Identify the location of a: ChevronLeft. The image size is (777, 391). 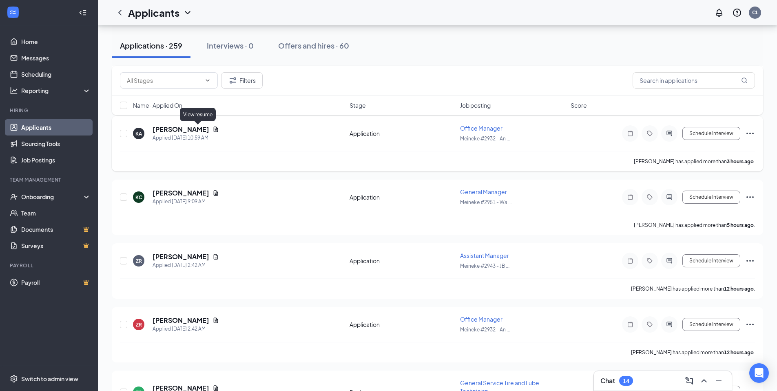
(120, 13).